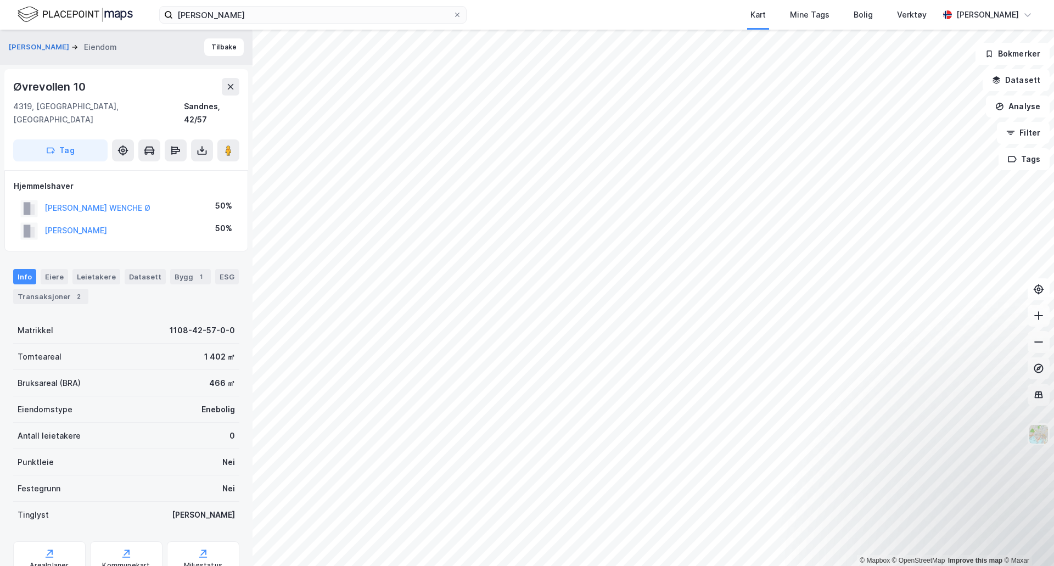 Image resolution: width=1054 pixels, height=566 pixels. What do you see at coordinates (25, 277) in the screenshot?
I see `div: Info` at bounding box center [25, 277].